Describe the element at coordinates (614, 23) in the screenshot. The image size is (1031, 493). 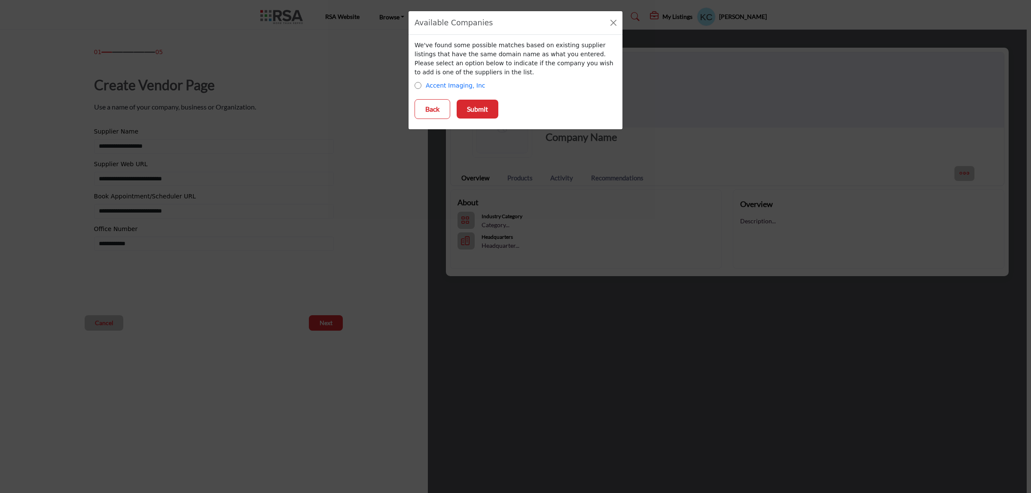
I see `button: Close` at that location.